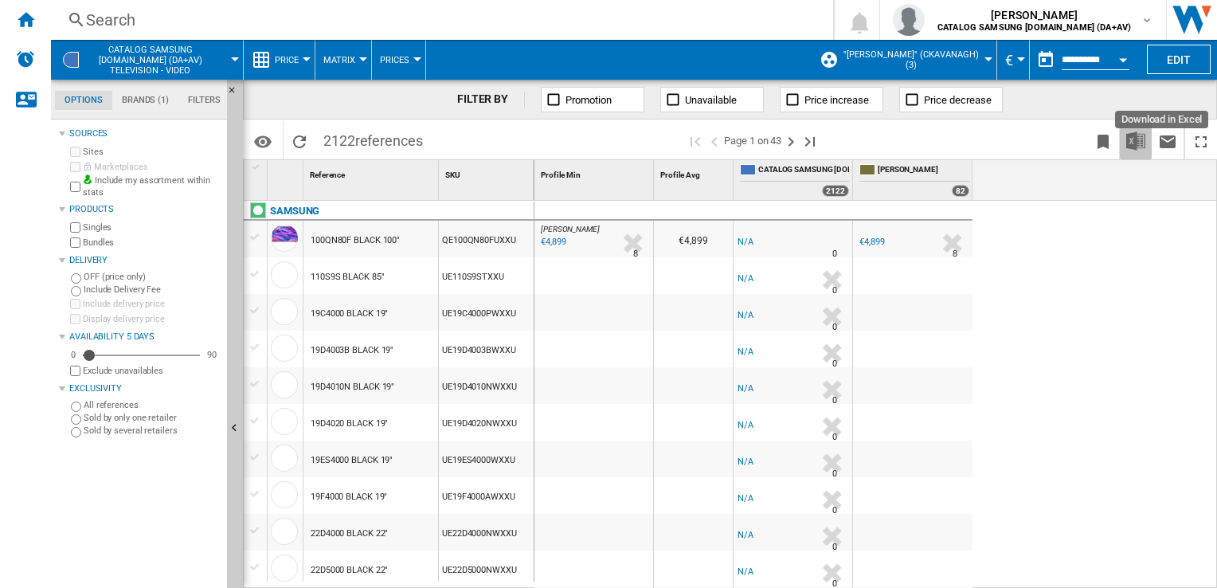 The image size is (1217, 588). Describe the element at coordinates (151, 319) in the screenshot. I see `label: Display delivery price` at that location.